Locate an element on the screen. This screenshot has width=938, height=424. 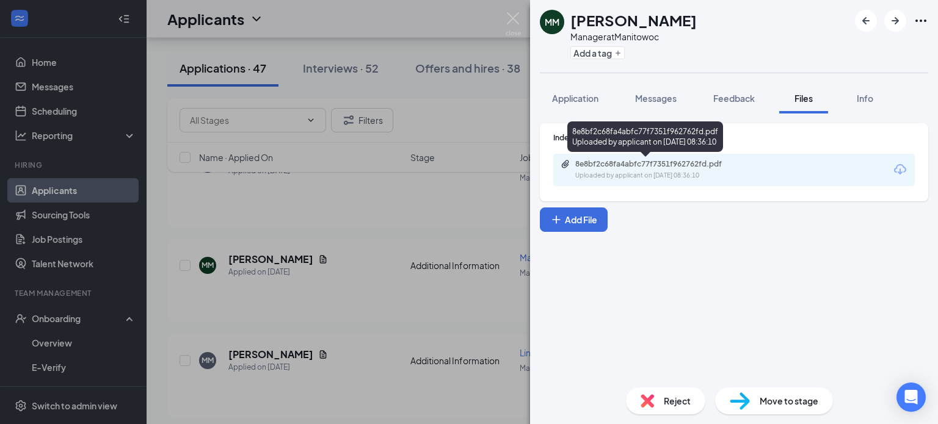
span: Files is located at coordinates (804, 98).